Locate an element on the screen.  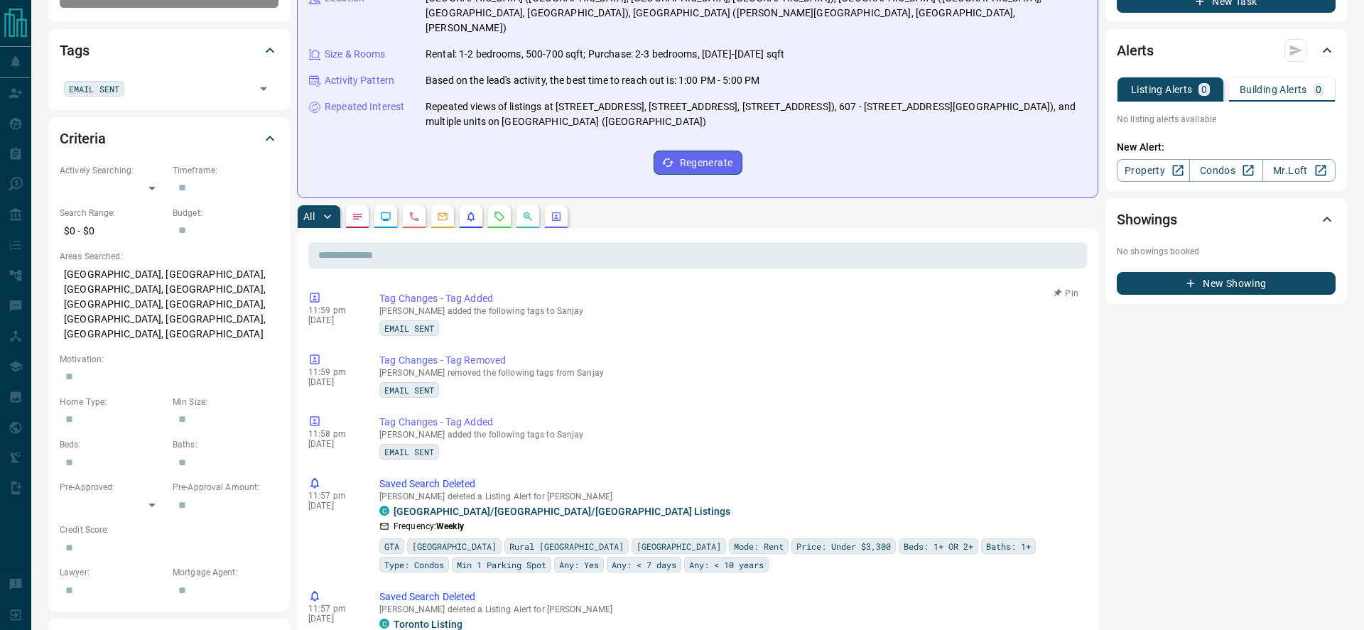
p: Frequency: is located at coordinates (428, 526).